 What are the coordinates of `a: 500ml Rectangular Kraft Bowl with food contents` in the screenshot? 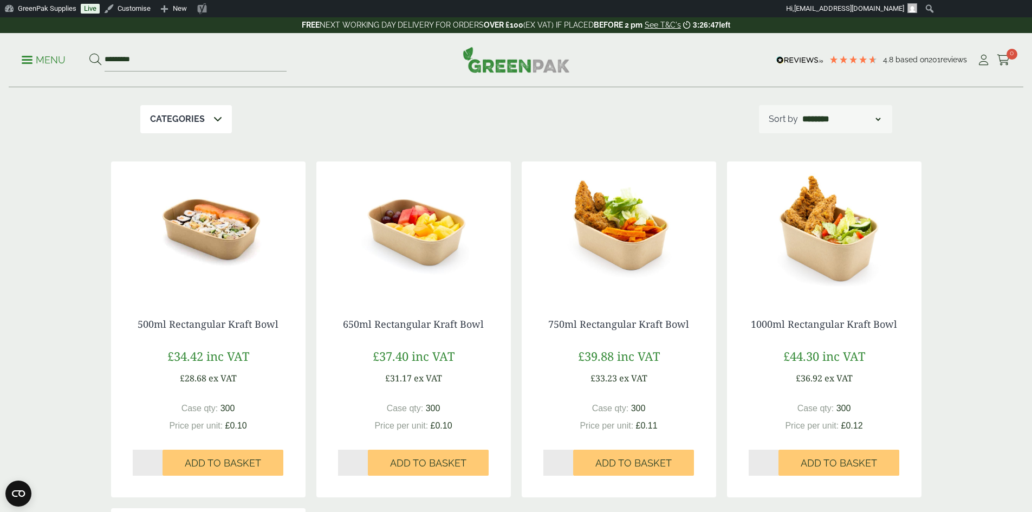 It's located at (208, 229).